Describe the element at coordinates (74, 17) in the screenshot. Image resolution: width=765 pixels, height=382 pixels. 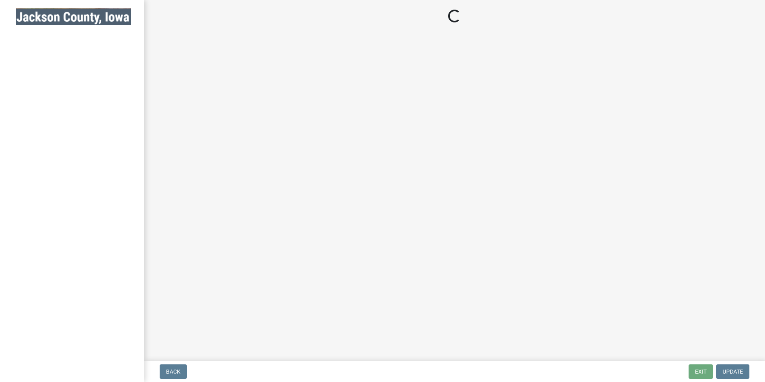
I see `img: Jackson County, Iowa` at that location.